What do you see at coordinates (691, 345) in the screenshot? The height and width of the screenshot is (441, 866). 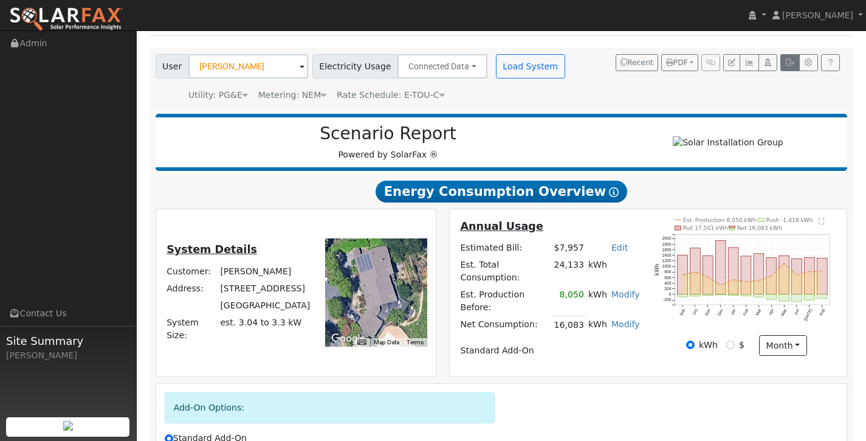 I see `input: kWh` at bounding box center [691, 345].